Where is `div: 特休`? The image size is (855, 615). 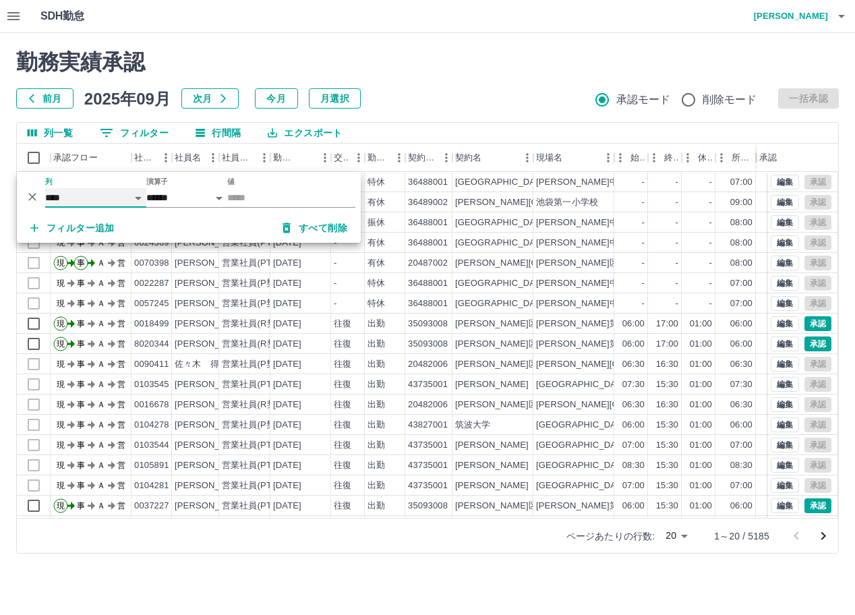 div: 特休 is located at coordinates (376, 283).